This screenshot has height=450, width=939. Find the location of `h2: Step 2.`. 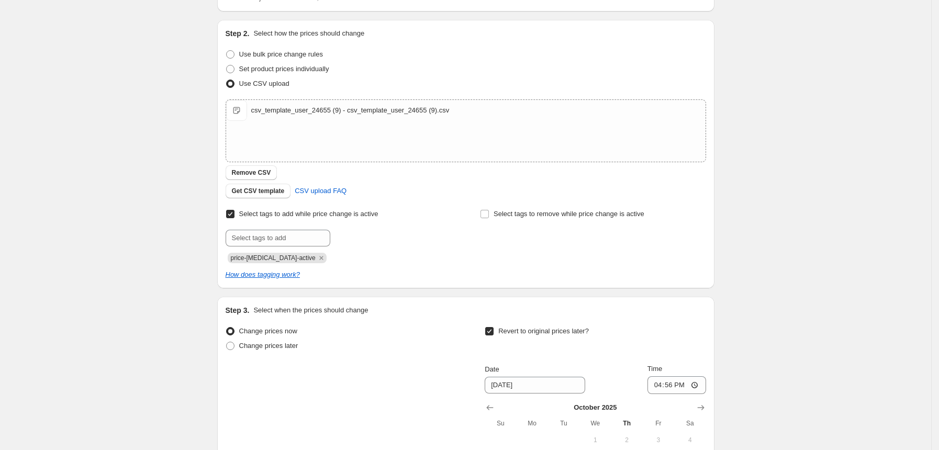

h2: Step 2. is located at coordinates (238, 33).